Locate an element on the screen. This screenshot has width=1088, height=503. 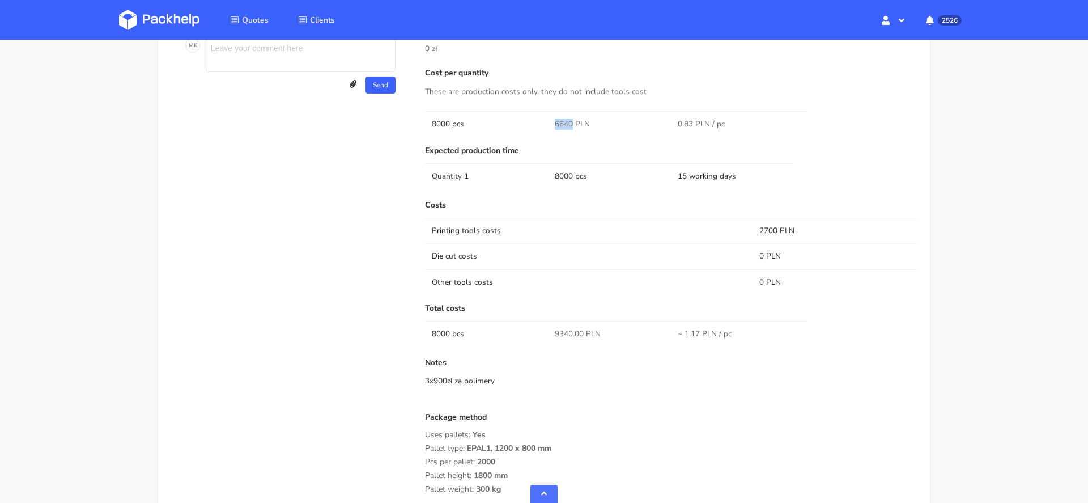
p: 0 zł is located at coordinates (670, 49).